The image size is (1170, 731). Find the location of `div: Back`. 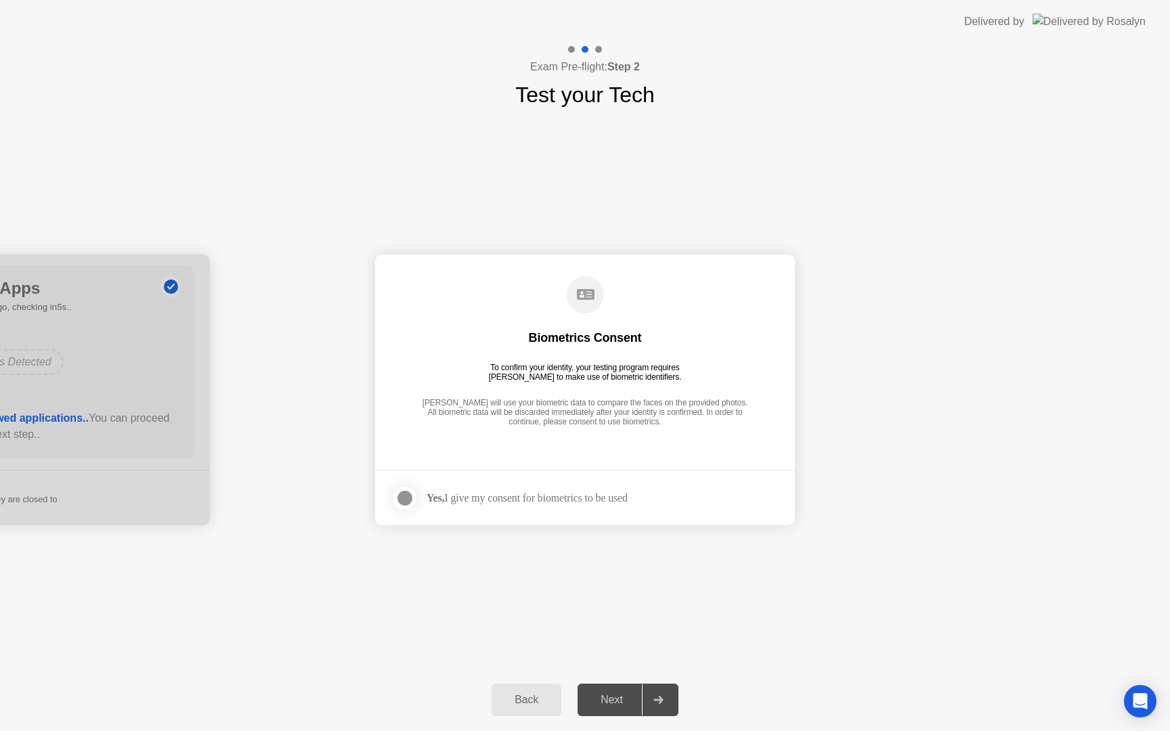

div: Back is located at coordinates (526, 700).